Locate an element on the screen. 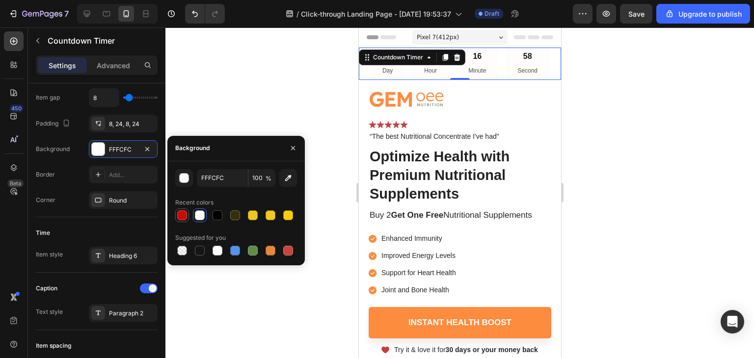  div: Item style is located at coordinates (49, 255).